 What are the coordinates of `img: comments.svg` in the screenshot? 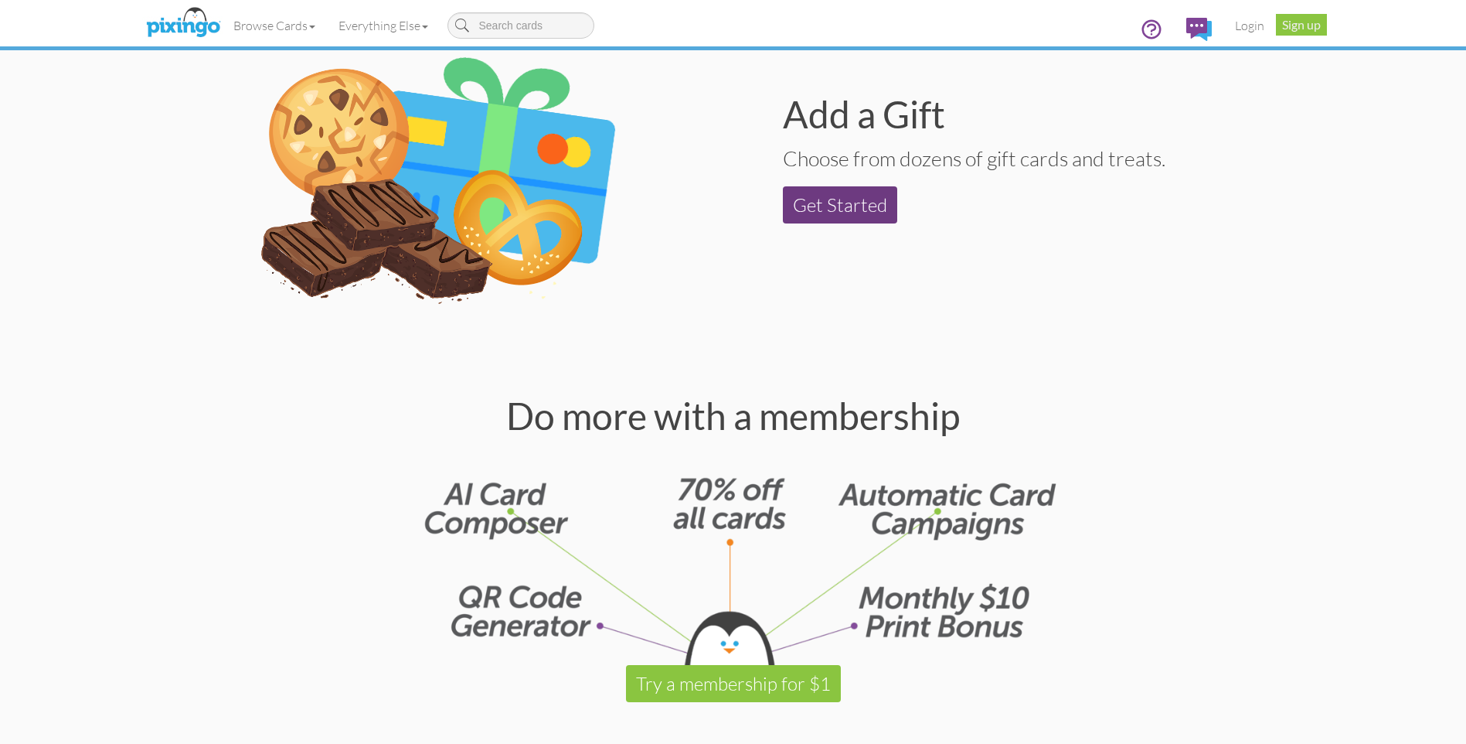 It's located at (1199, 29).